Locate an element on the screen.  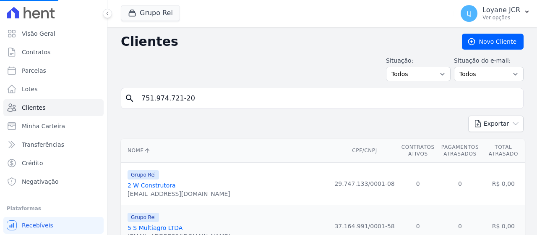
span: Contratos is located at coordinates (36, 52).